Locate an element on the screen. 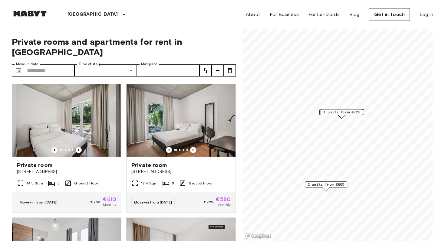  span: 12.4 Sqm is located at coordinates (149, 183).